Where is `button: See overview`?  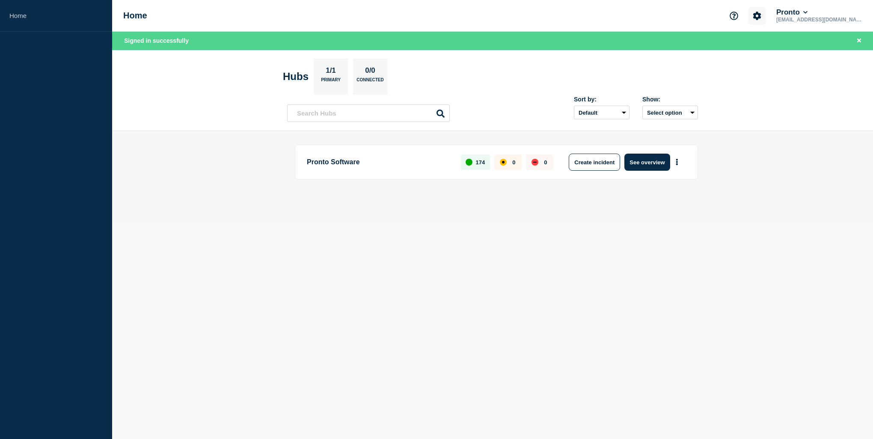 button: See overview is located at coordinates (647, 162).